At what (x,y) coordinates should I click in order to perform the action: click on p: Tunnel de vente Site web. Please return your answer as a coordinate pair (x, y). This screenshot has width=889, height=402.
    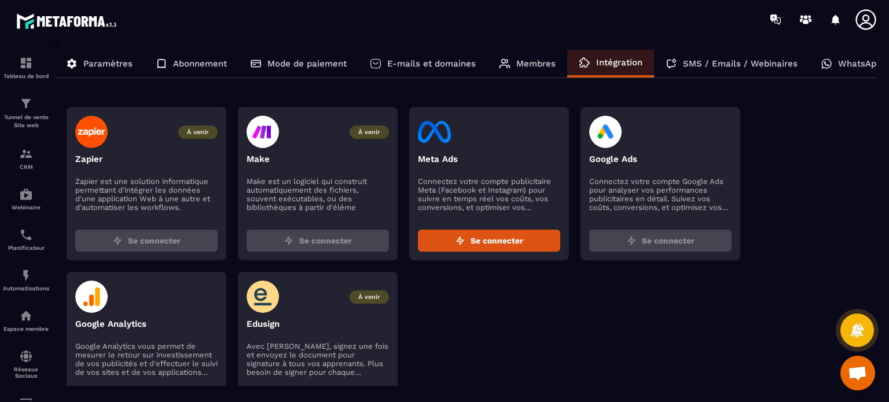
    Looking at the image, I should click on (26, 122).